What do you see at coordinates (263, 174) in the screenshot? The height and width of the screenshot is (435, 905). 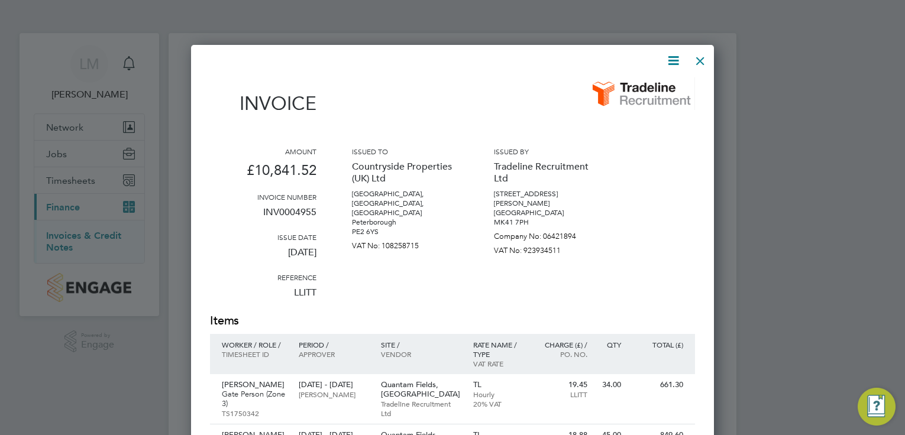 I see `p: £10,841.52` at bounding box center [263, 174].